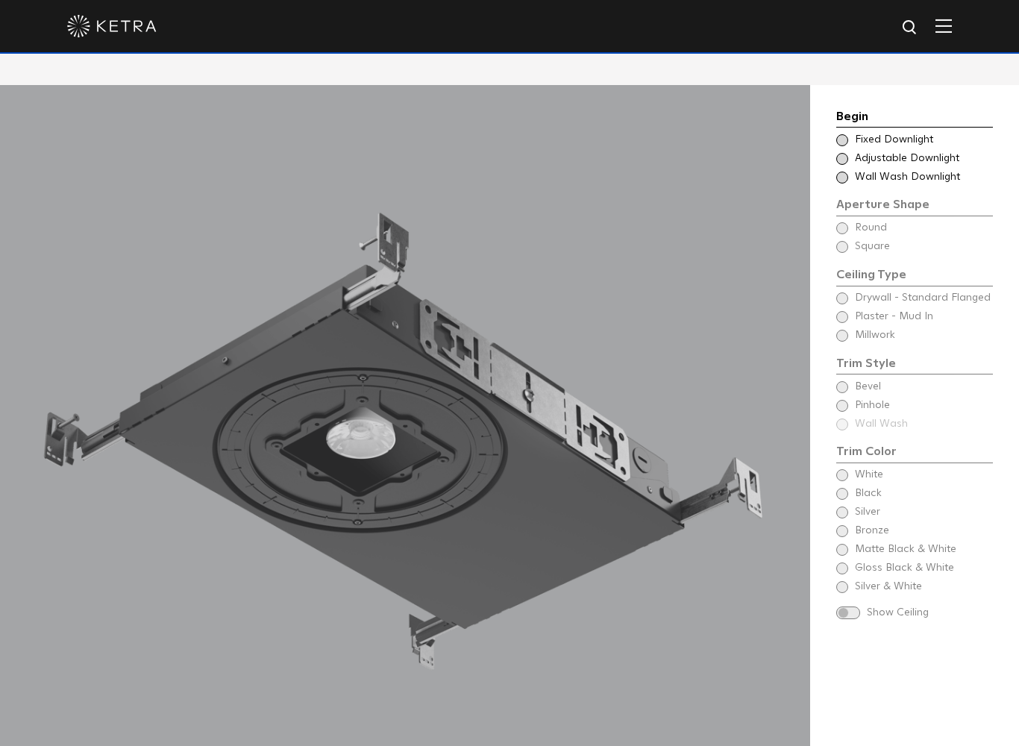 This screenshot has width=1019, height=746. Describe the element at coordinates (915, 118) in the screenshot. I see `div: Begin` at that location.